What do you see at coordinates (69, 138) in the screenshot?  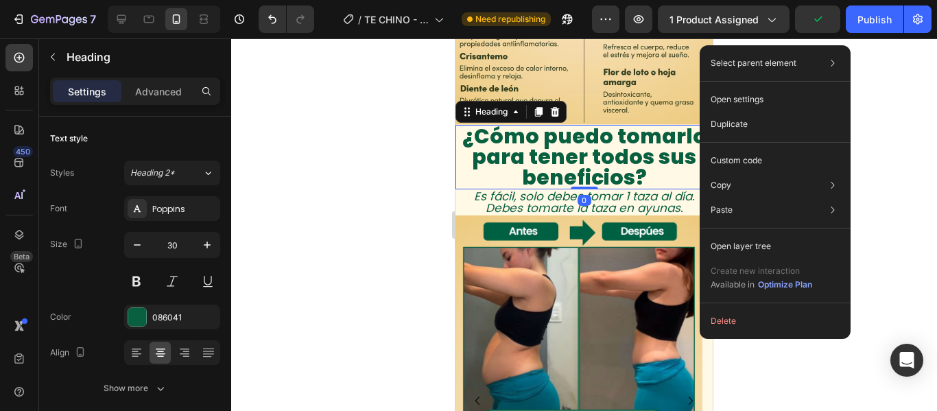 I see `div: Text style` at bounding box center [69, 138].